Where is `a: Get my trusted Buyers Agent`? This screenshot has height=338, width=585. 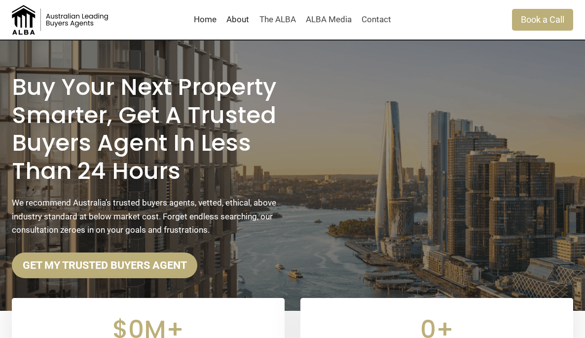
a: Get my trusted Buyers Agent is located at coordinates (105, 265).